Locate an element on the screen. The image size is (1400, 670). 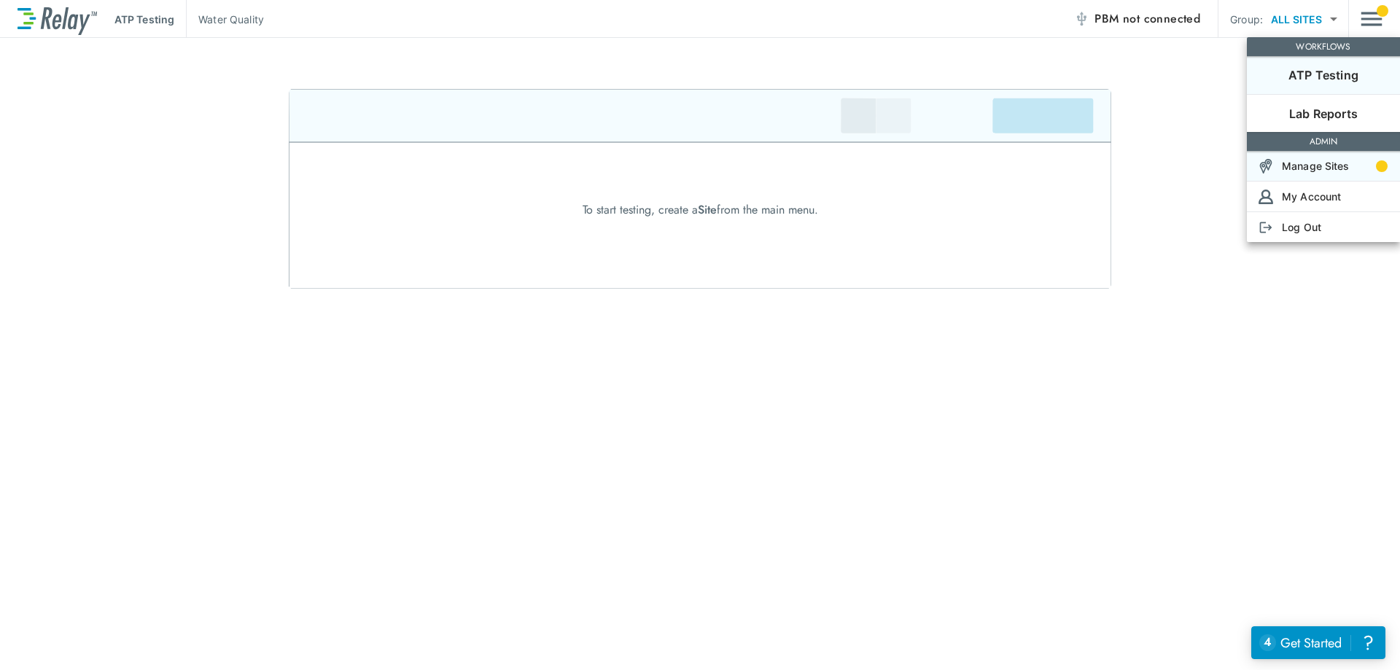
img: Account is located at coordinates (1266, 197).